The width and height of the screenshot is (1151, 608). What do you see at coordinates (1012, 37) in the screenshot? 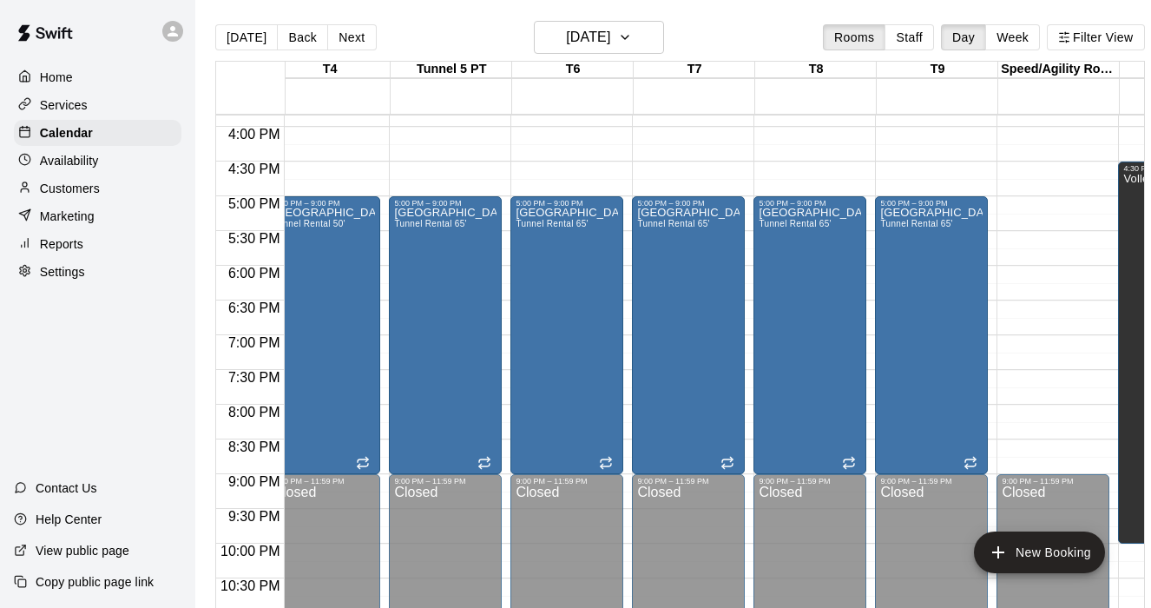
I see `button: Week` at bounding box center [1012, 37].